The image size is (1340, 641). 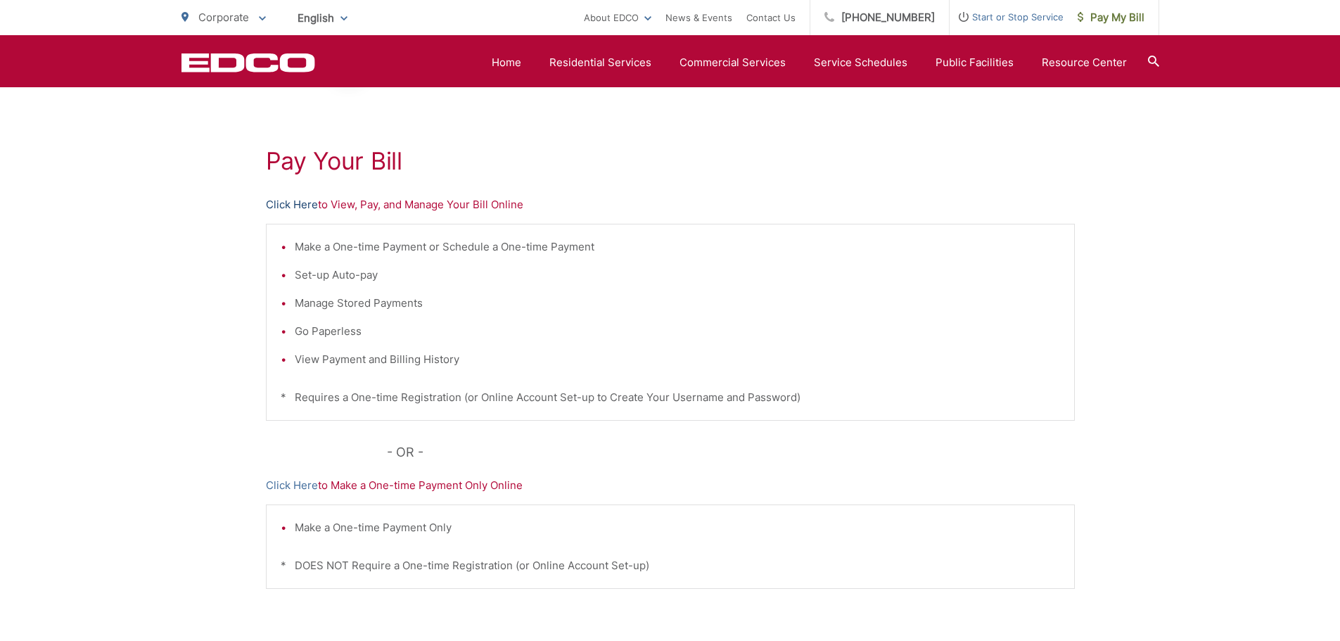 I want to click on li: Set-up Auto-pay, so click(x=677, y=275).